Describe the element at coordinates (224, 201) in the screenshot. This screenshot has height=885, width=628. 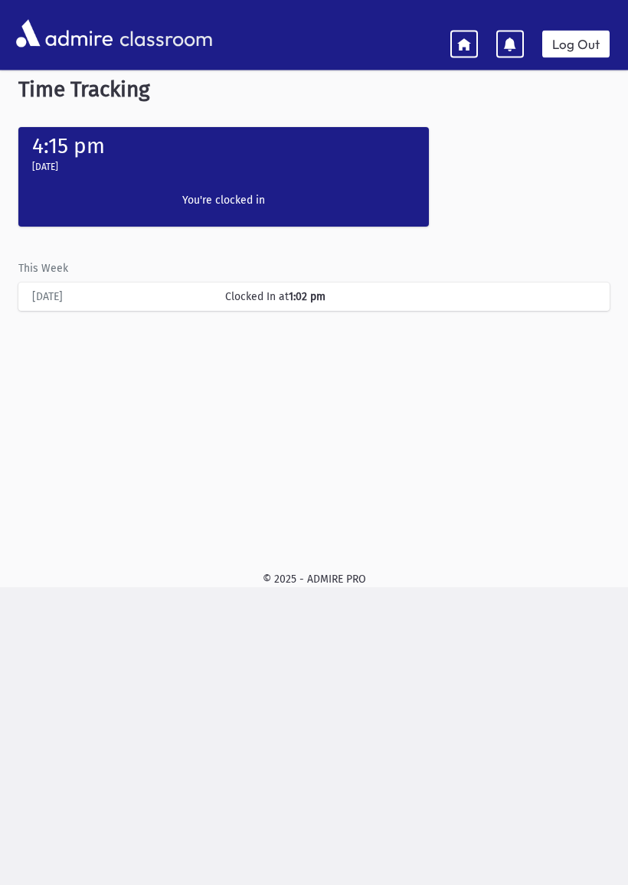
I see `label: You're clocked in` at that location.